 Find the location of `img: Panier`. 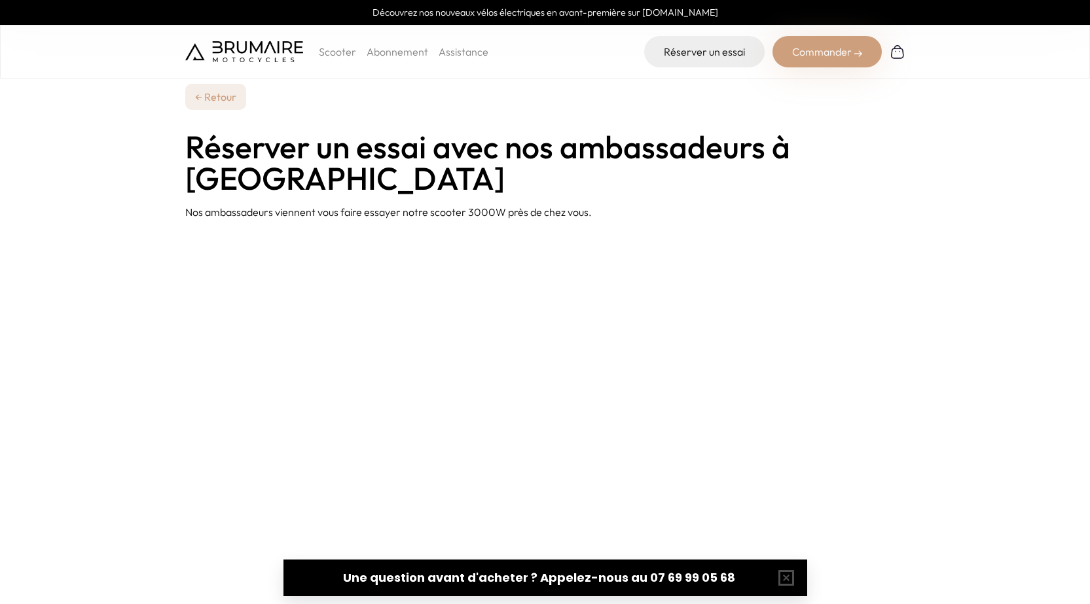

img: Panier is located at coordinates (897, 52).